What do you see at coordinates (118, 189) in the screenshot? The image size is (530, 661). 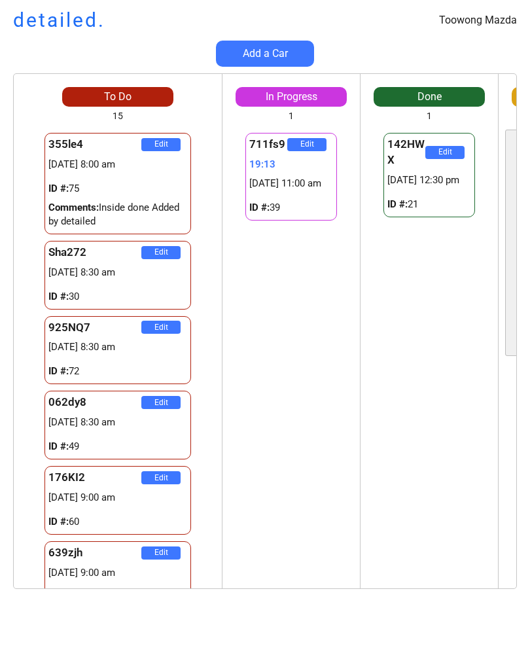 I see `div: 75` at bounding box center [118, 189].